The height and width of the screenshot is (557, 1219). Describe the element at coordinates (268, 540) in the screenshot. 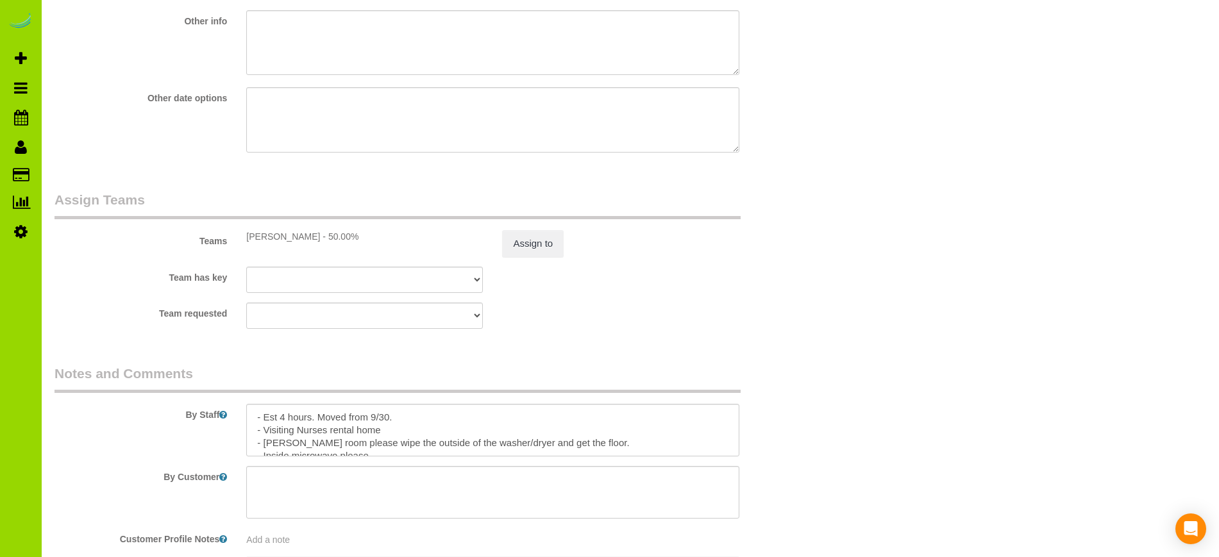

I see `span: Add a note` at that location.